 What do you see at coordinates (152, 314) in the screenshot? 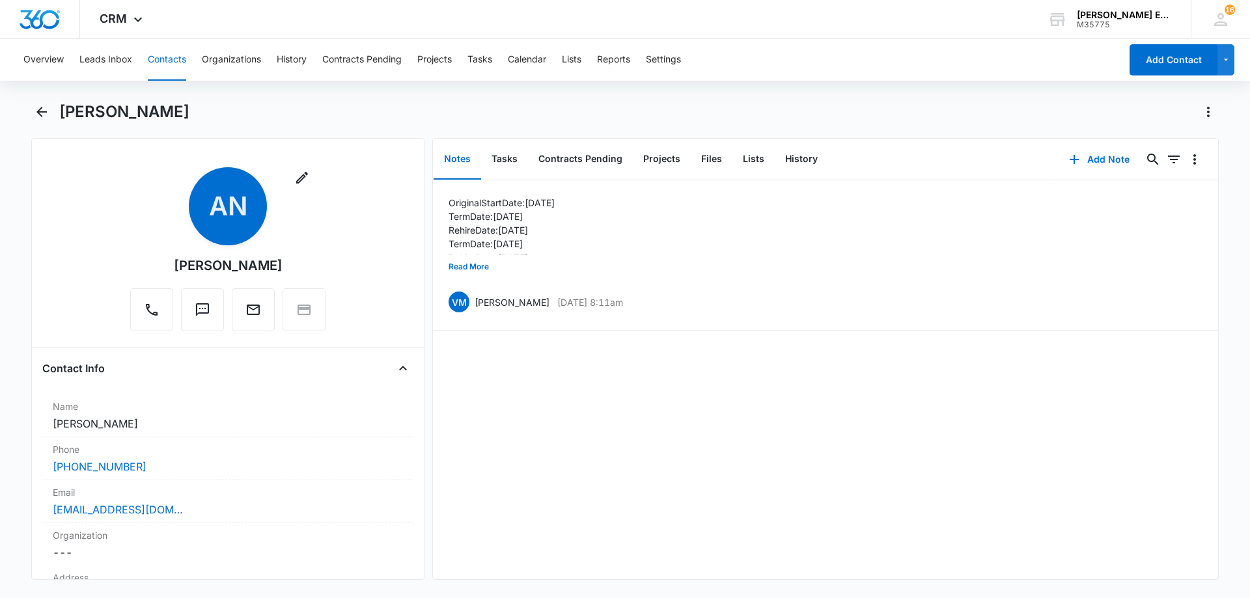
I see `a: Call` at bounding box center [152, 314].